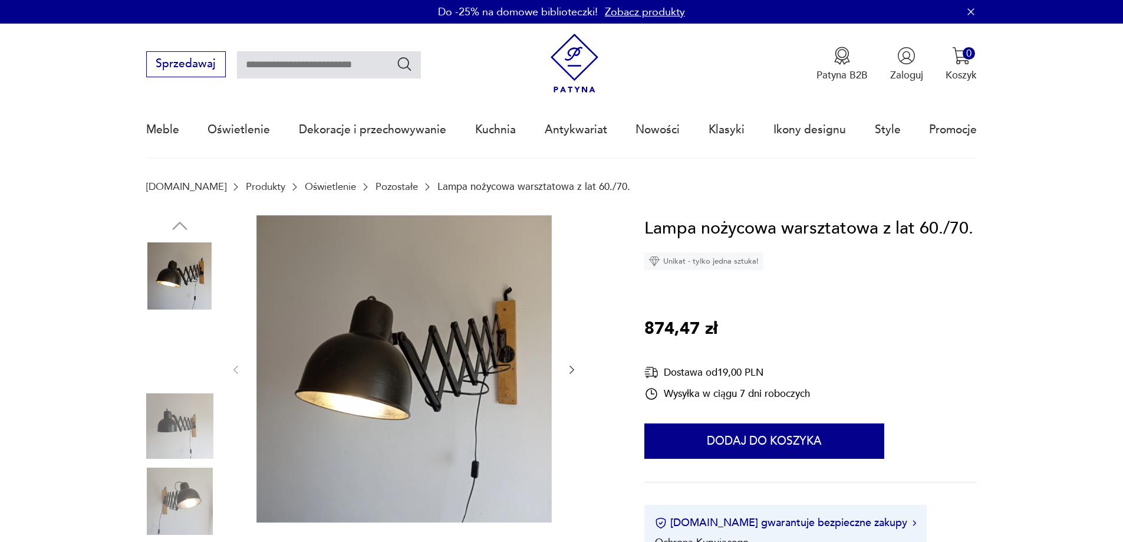 The width and height of the screenshot is (1123, 542). I want to click on img: Patyna - sklep z meblami i dekoracjami vintage, so click(574, 63).